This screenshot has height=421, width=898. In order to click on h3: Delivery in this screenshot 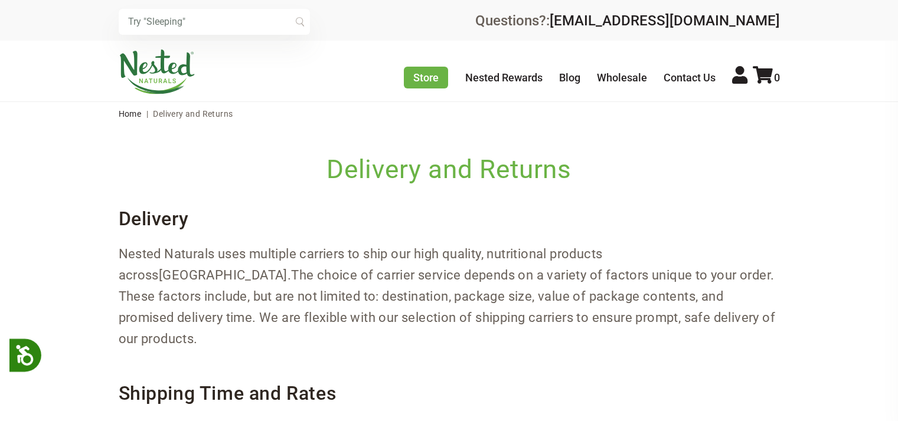, I will do `click(449, 214)`.